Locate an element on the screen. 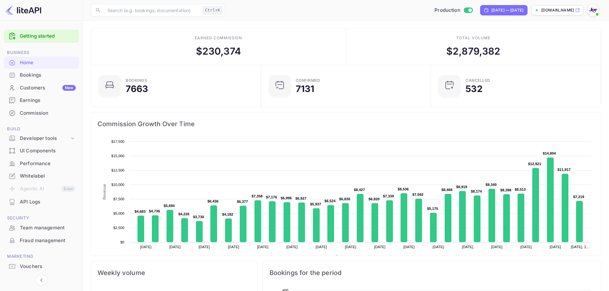 This screenshot has height=291, width=609. text: $7,500 is located at coordinates (119, 199).